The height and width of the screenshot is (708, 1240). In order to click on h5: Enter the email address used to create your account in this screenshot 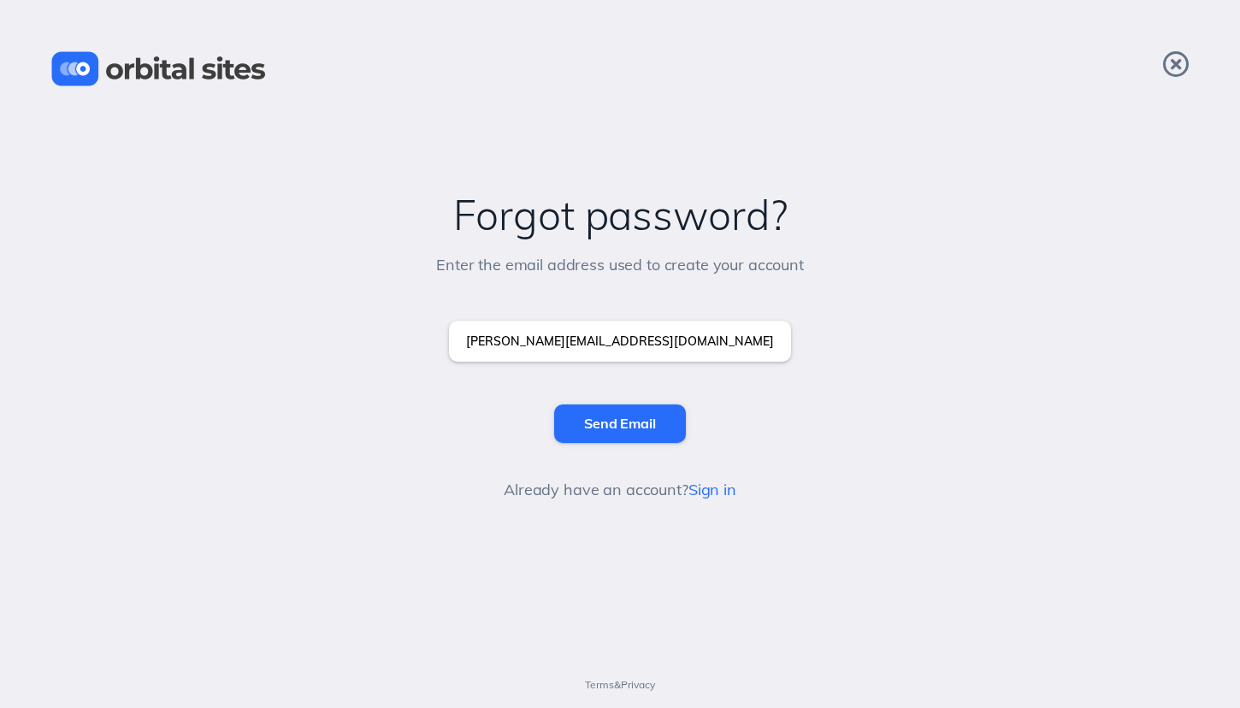, I will do `click(620, 265)`.